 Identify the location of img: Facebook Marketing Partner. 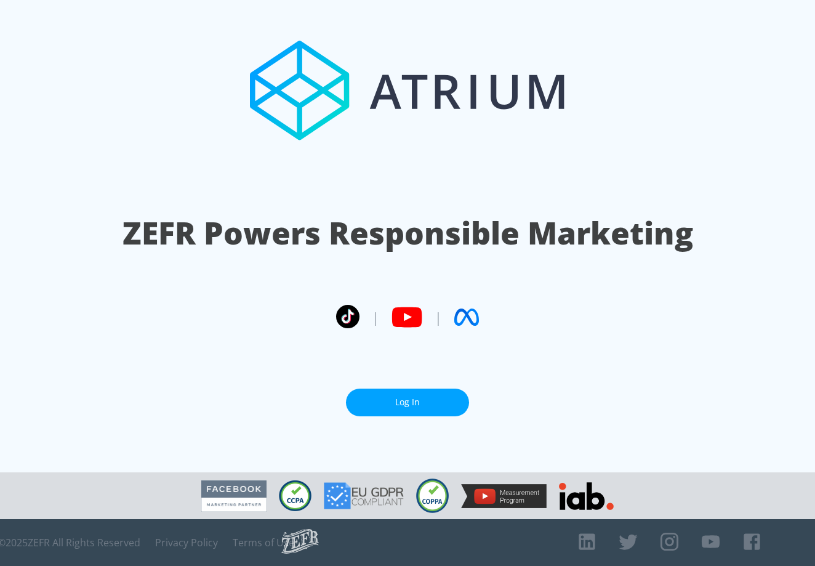
(234, 496).